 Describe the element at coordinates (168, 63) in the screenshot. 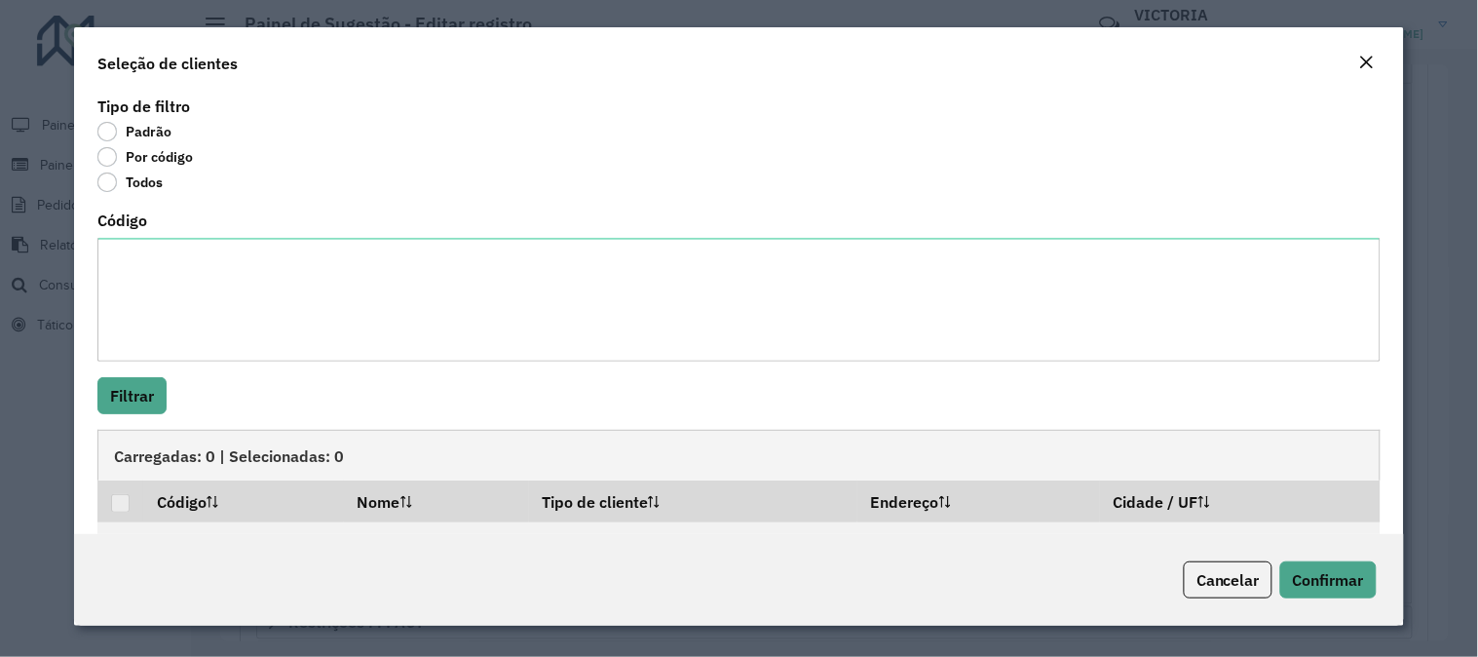

I see `h4: Seleção de clientes` at that location.